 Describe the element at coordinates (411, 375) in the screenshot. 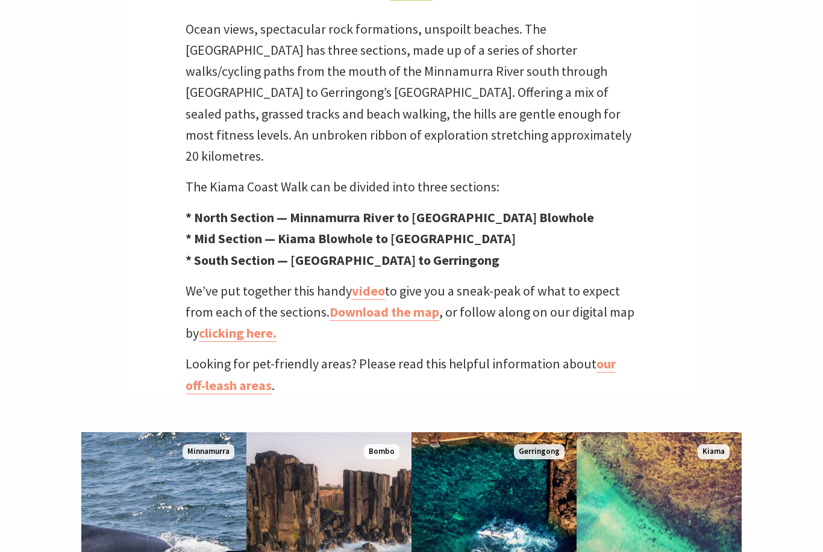

I see `p: Looking for pet-friendly areas? Please read this helpful information about .` at that location.